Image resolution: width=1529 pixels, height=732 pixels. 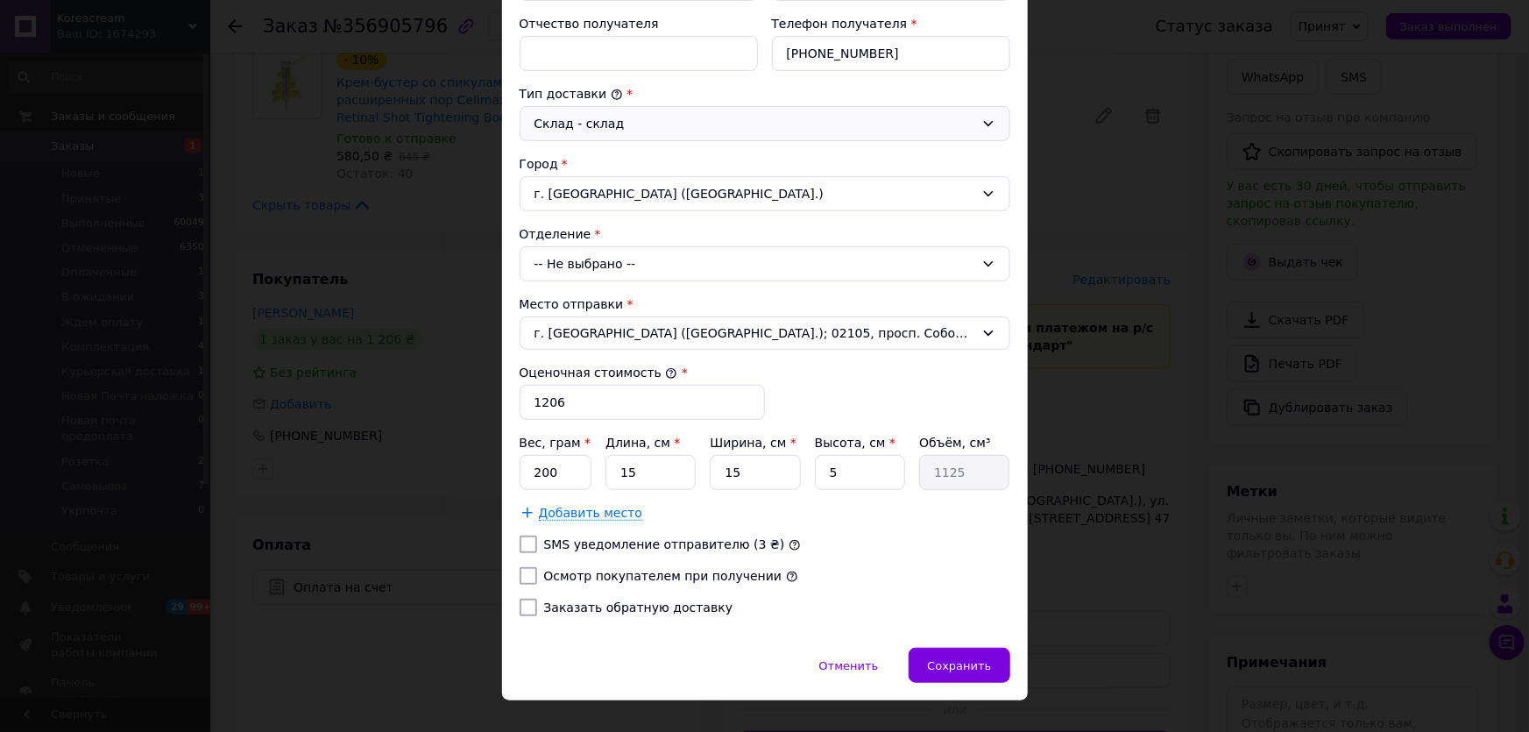 I want to click on label: Вес, грам, so click(x=556, y=443).